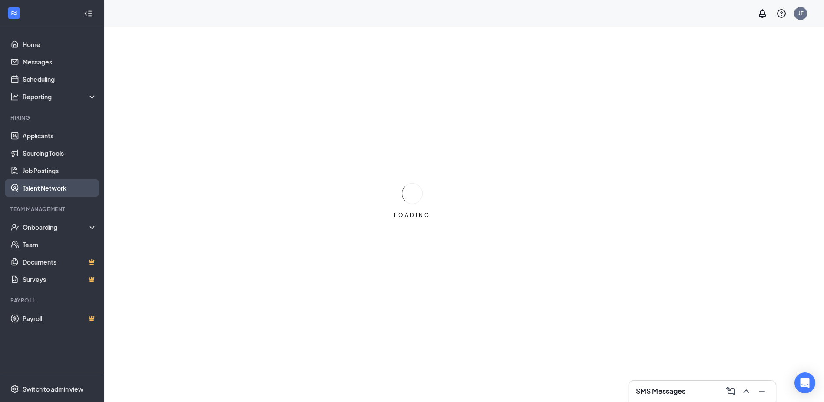  Describe the element at coordinates (60, 153) in the screenshot. I see `a: Sourcing Tools` at that location.